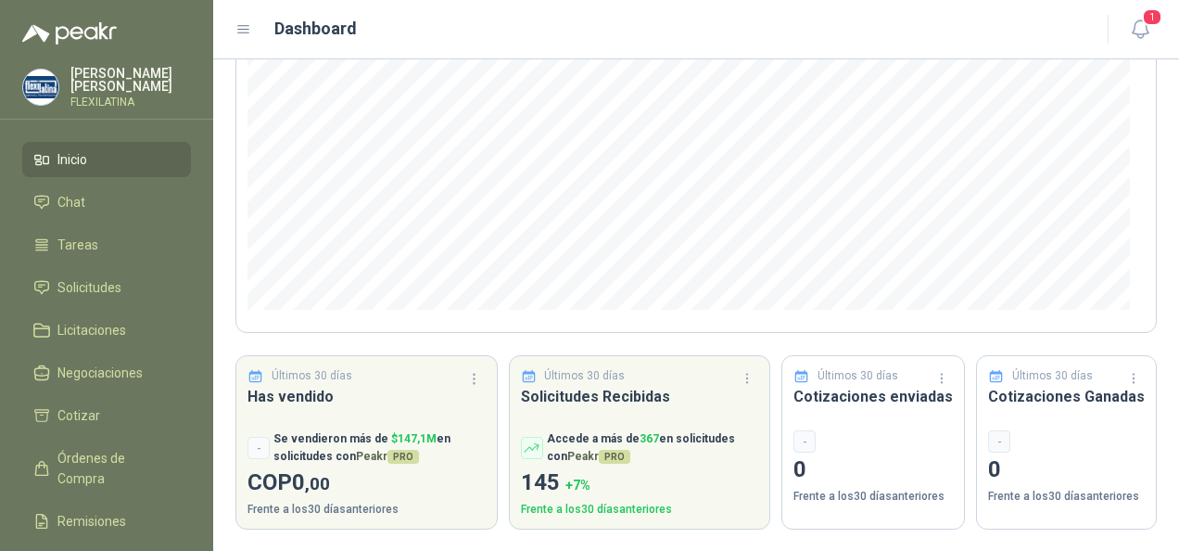 This screenshot has height=551, width=1179. What do you see at coordinates (873, 396) in the screenshot?
I see `h3: Cotizaciones enviadas` at bounding box center [873, 396].